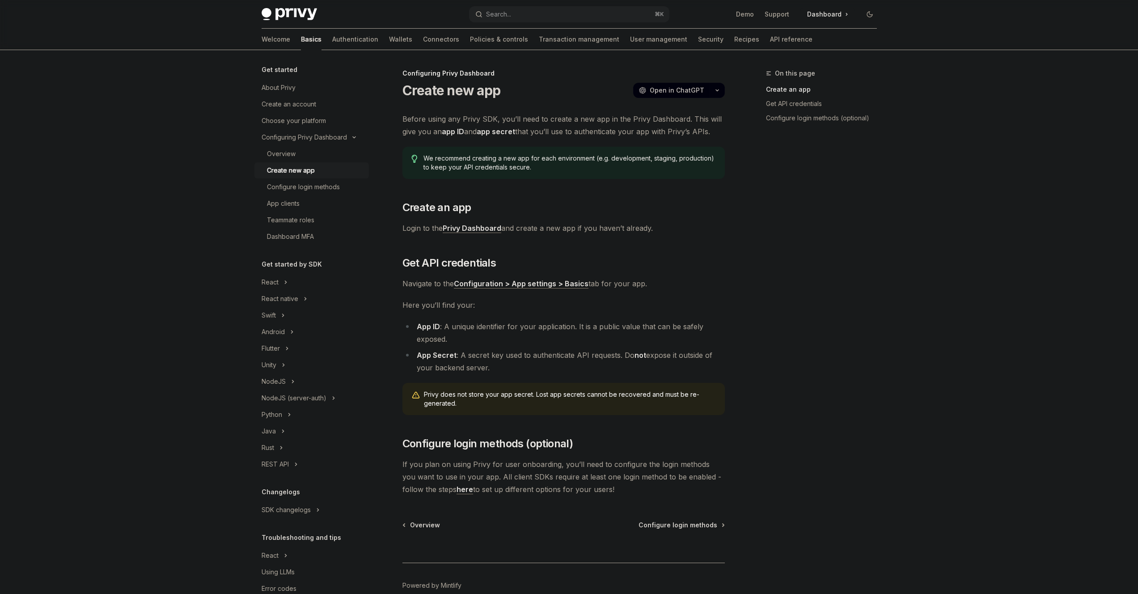 This screenshot has width=1138, height=594. I want to click on a: Dashboard, so click(828, 14).